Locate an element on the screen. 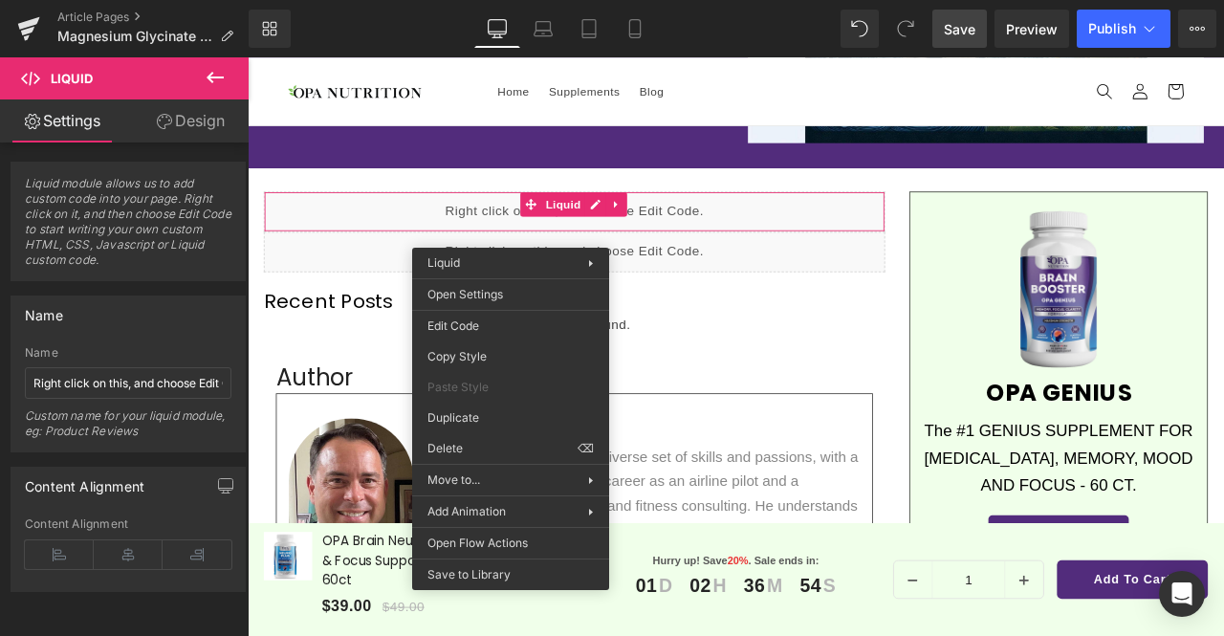  span: Delete is located at coordinates (502, 449).